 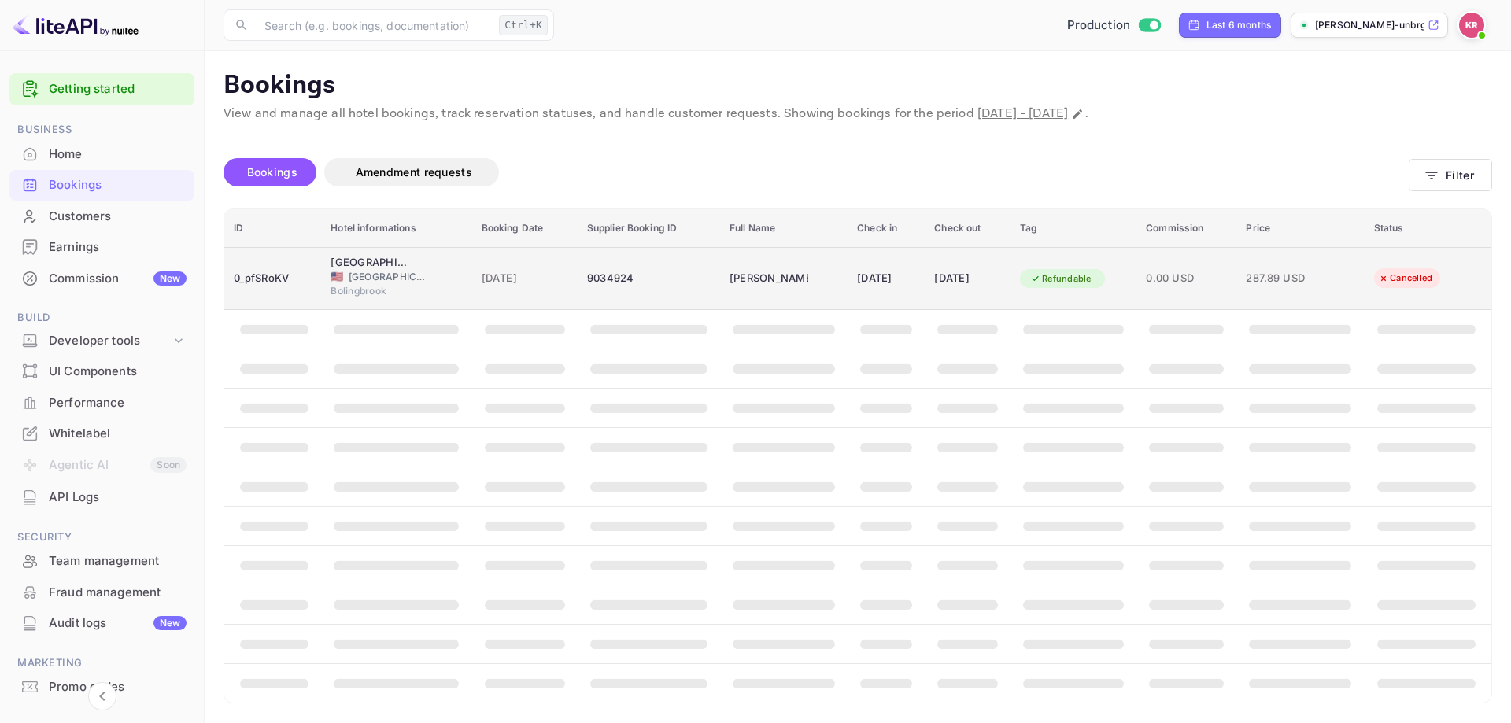 I want to click on th: Hotel informations, so click(x=396, y=228).